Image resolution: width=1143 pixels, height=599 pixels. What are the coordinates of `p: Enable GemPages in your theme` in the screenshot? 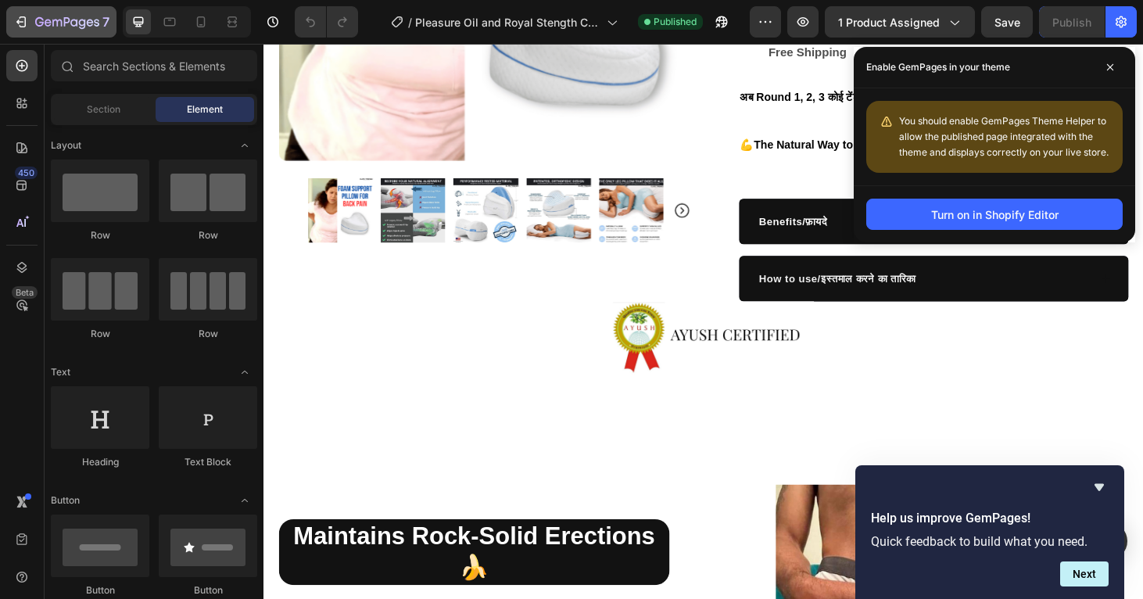 It's located at (938, 67).